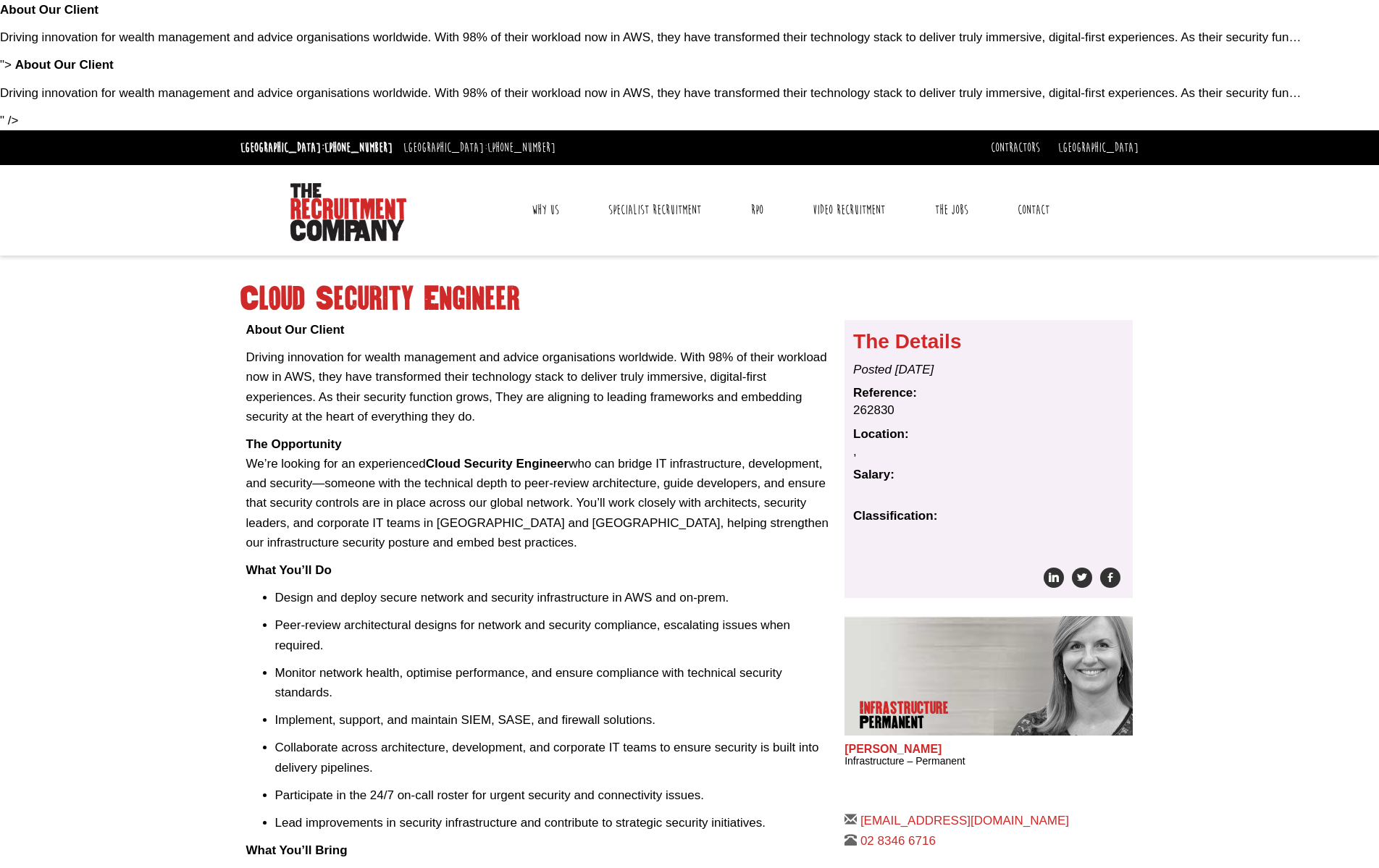 Image resolution: width=1379 pixels, height=868 pixels. Describe the element at coordinates (988, 474) in the screenshot. I see `dt: Salary:` at that location.